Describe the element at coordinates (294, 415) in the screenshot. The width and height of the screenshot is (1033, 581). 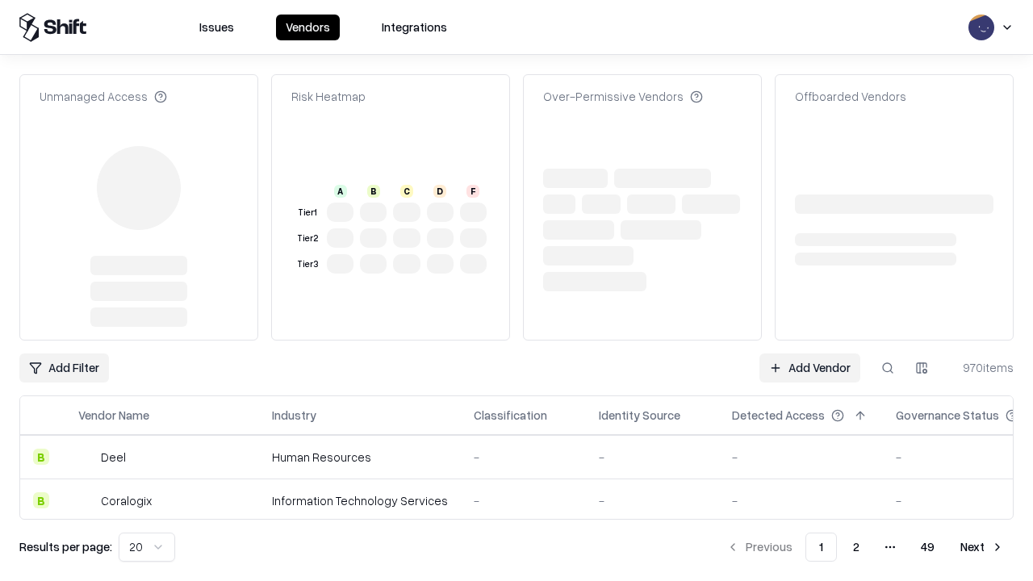
I see `div: Industry` at that location.